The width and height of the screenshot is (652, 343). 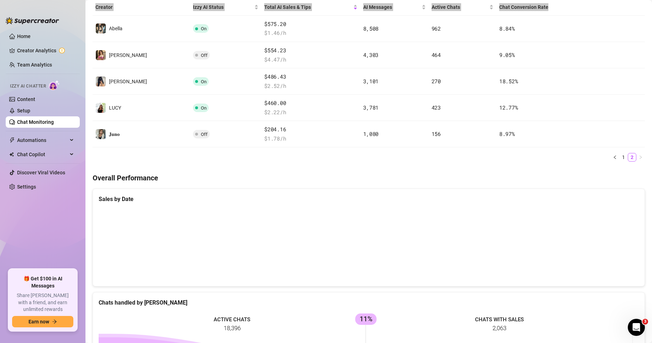 I want to click on span: $554.23, so click(x=310, y=51).